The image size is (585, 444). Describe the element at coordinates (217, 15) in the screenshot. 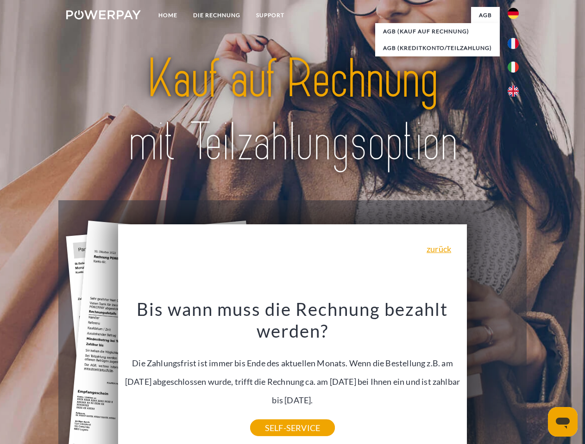

I see `a: DIE RECHNUNG` at that location.